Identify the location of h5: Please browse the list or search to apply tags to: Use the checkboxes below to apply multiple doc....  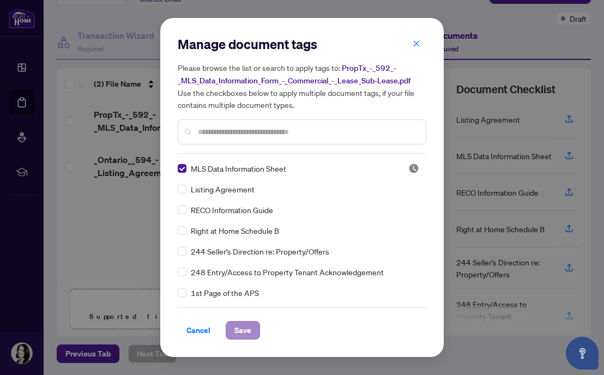
(302, 86).